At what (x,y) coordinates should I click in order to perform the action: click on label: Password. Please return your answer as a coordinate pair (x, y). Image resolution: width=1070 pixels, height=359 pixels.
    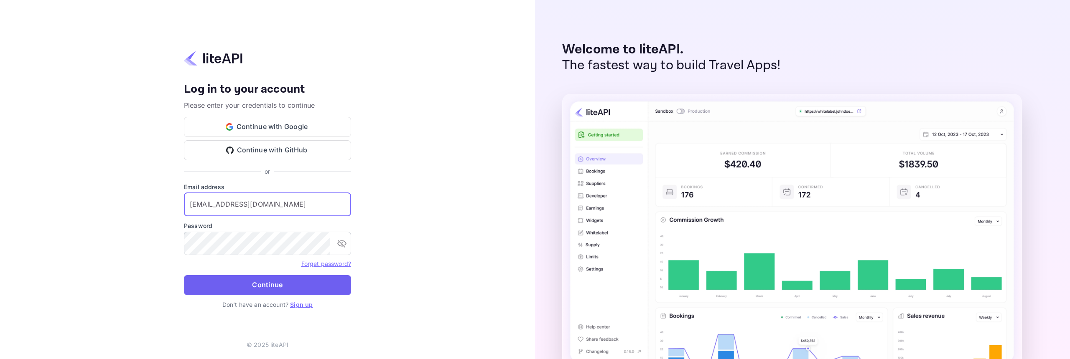
    Looking at the image, I should click on (267, 226).